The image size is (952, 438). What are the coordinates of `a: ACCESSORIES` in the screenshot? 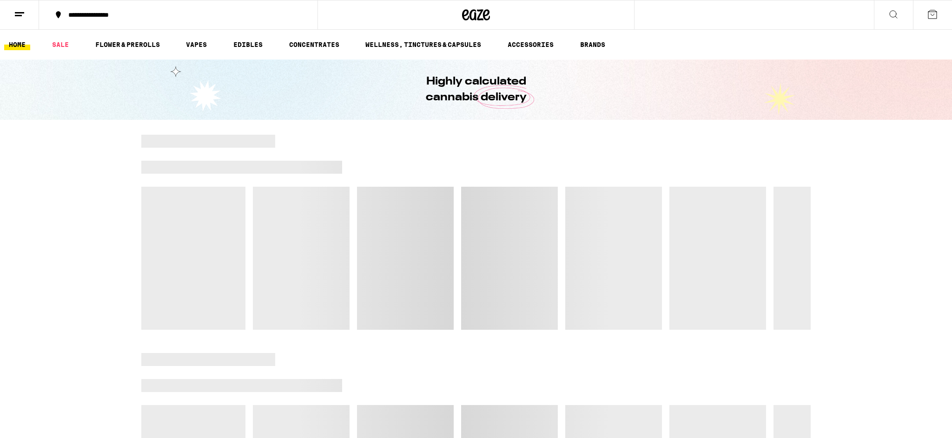 It's located at (530, 45).